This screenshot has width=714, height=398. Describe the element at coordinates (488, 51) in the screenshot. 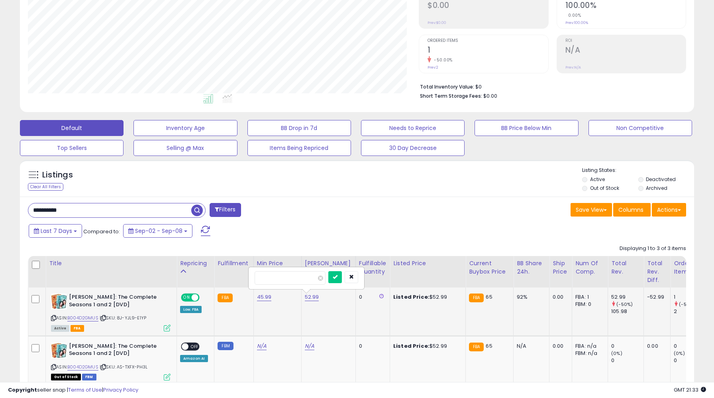

I see `h2: 1` at that location.